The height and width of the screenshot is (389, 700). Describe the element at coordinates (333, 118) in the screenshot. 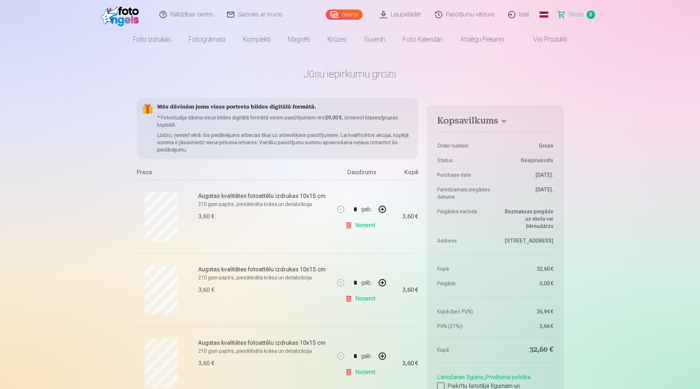

I see `b: 29,00 €` at that location.